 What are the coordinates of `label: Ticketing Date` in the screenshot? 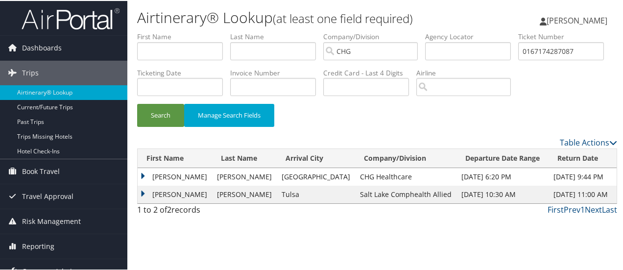 It's located at (184, 72).